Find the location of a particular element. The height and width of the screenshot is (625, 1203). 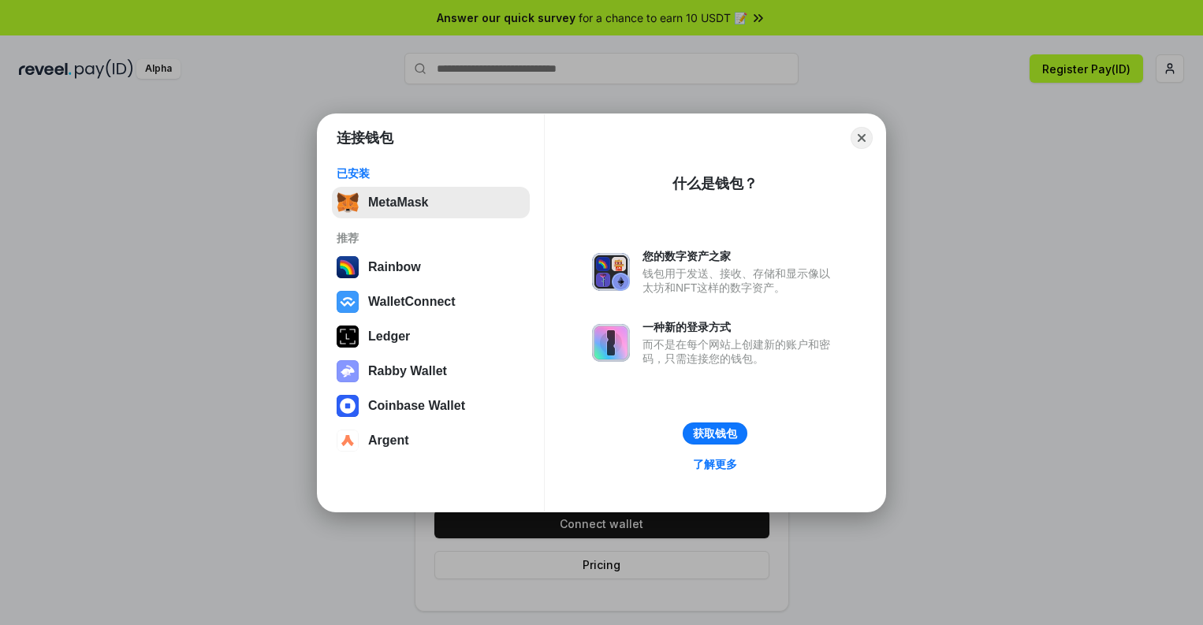

div: Coinbase Wallet is located at coordinates (416, 406).